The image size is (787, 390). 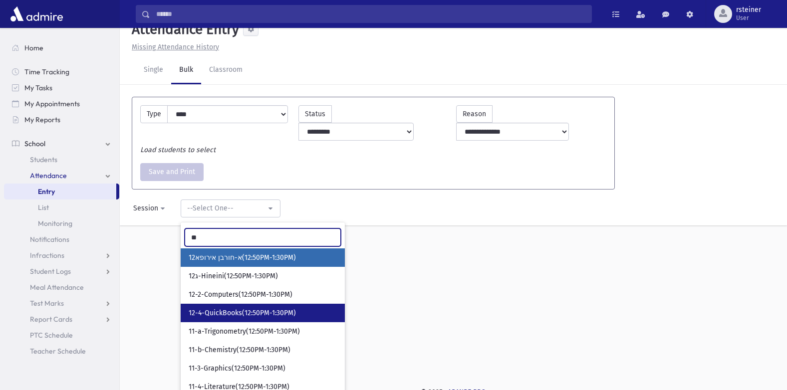 I want to click on span: Students, so click(x=43, y=160).